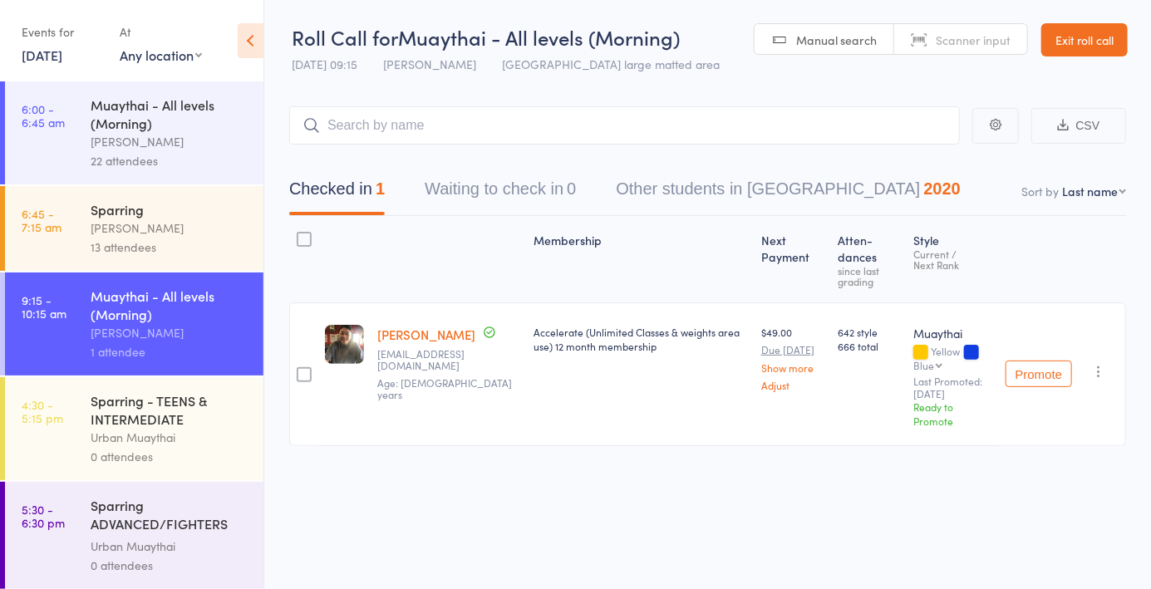 The height and width of the screenshot is (589, 1151). What do you see at coordinates (337, 193) in the screenshot?
I see `button: Checked in1` at bounding box center [337, 193].